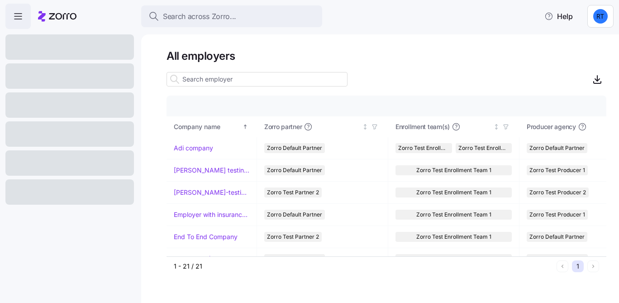 The height and width of the screenshot is (303, 619). Describe the element at coordinates (551, 127) in the screenshot. I see `span: Producer agency` at that location.